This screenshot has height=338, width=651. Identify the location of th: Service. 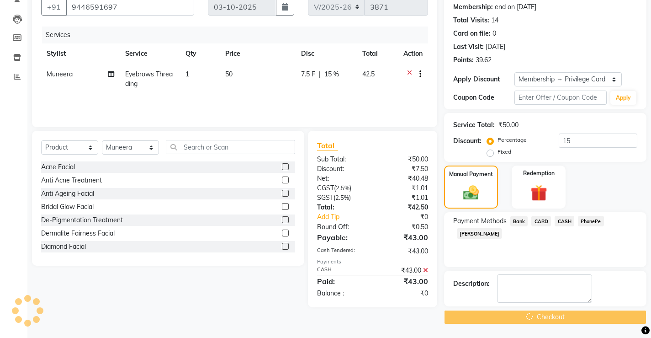
(150, 53).